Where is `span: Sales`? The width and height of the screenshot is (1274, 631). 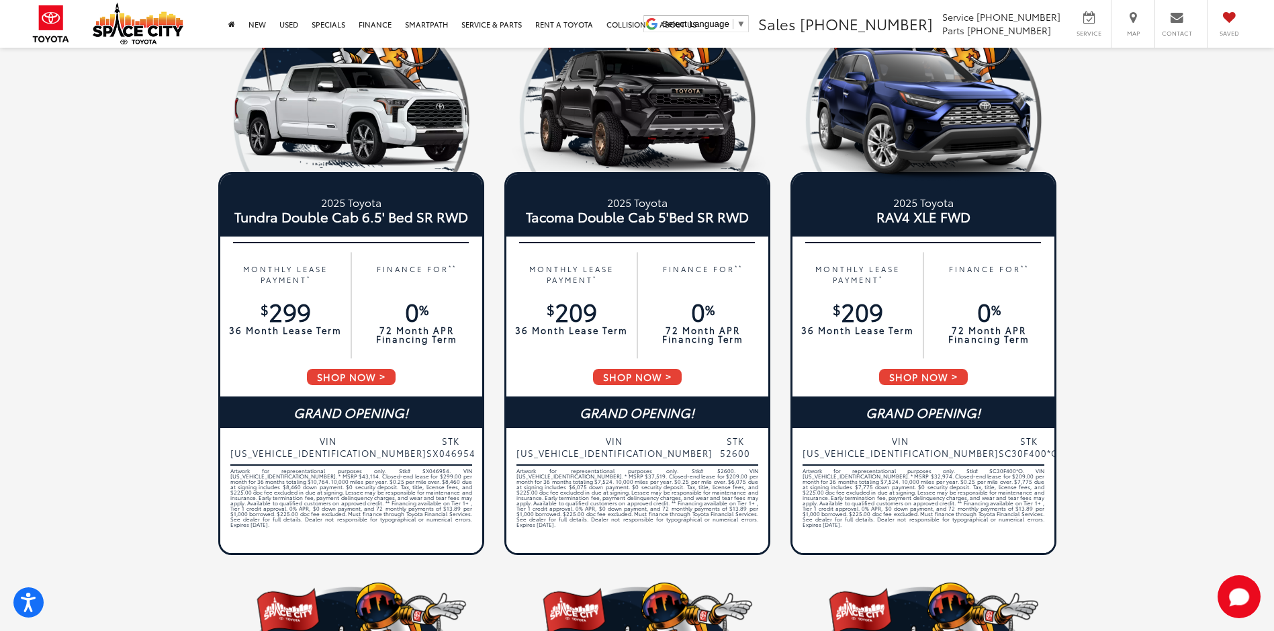 span: Sales is located at coordinates (777, 24).